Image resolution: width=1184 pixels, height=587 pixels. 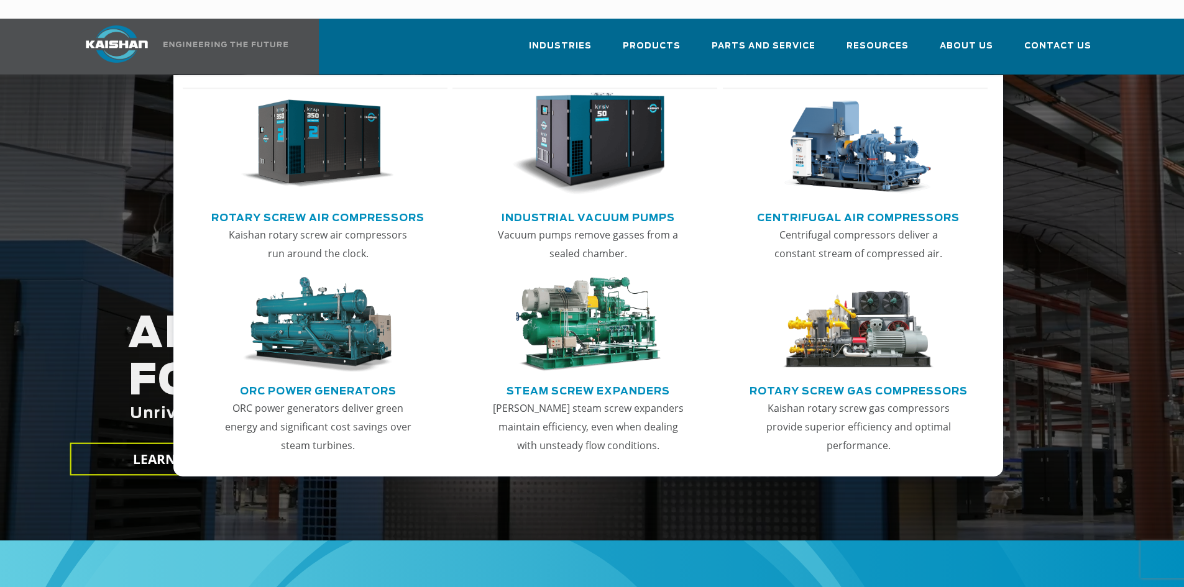 What do you see at coordinates (175, 459) in the screenshot?
I see `span: LEARN MORE` at bounding box center [175, 459].